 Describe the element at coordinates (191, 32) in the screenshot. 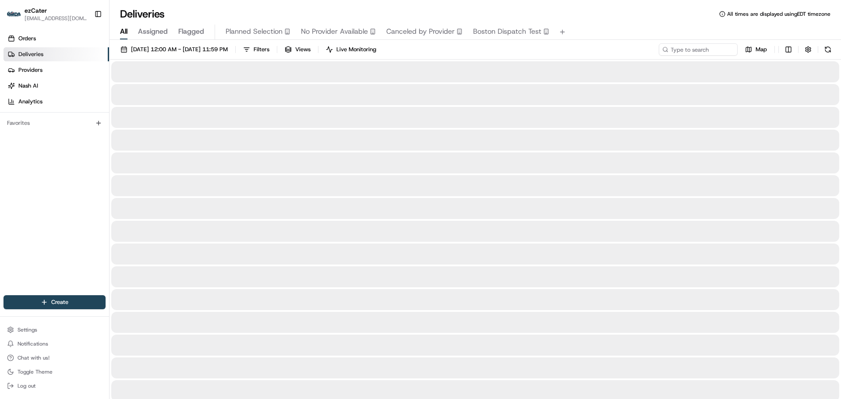

I see `span: Flagged` at that location.